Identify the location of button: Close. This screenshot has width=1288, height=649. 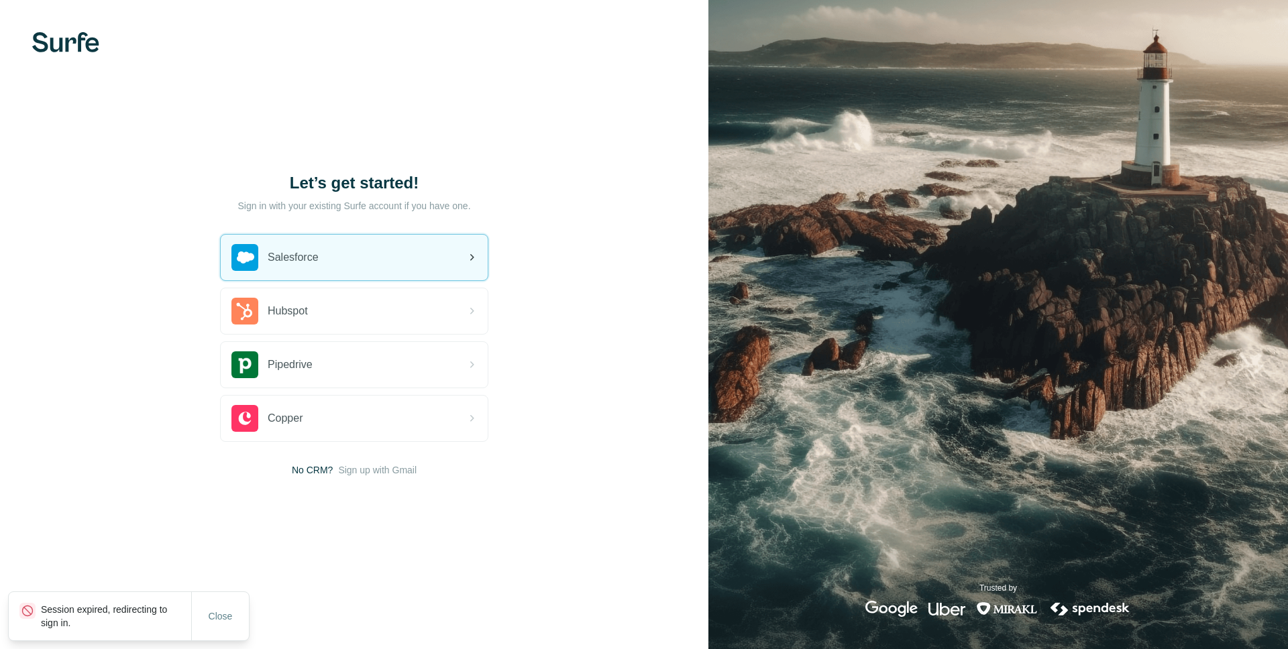
(221, 616).